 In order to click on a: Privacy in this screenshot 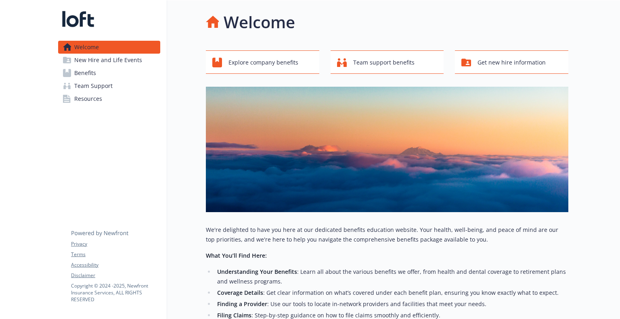, I will do `click(115, 244)`.